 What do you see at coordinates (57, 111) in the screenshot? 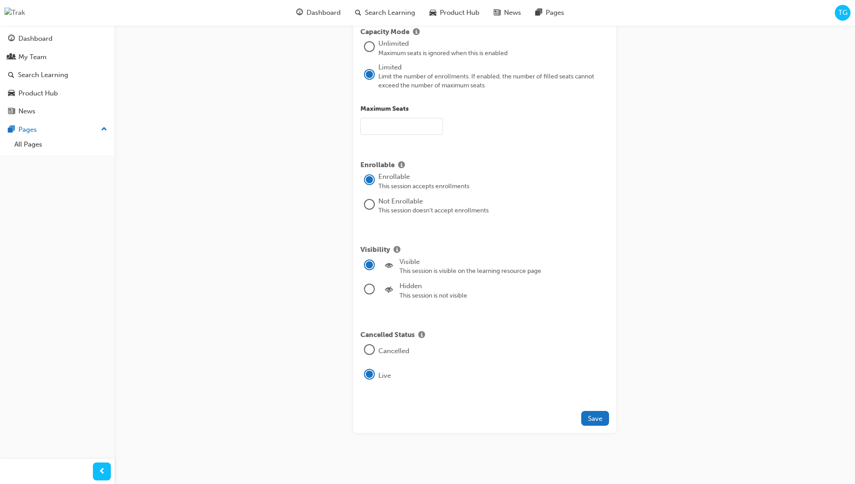
I see `a: News` at bounding box center [57, 111].